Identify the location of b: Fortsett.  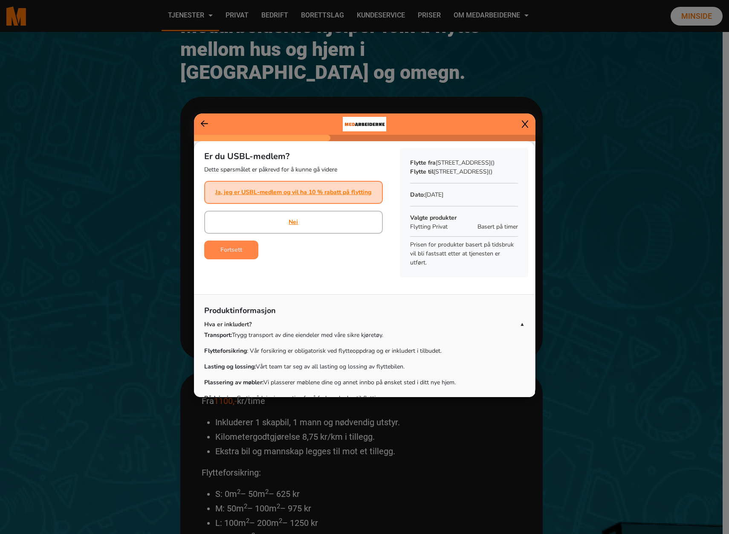
(231, 249).